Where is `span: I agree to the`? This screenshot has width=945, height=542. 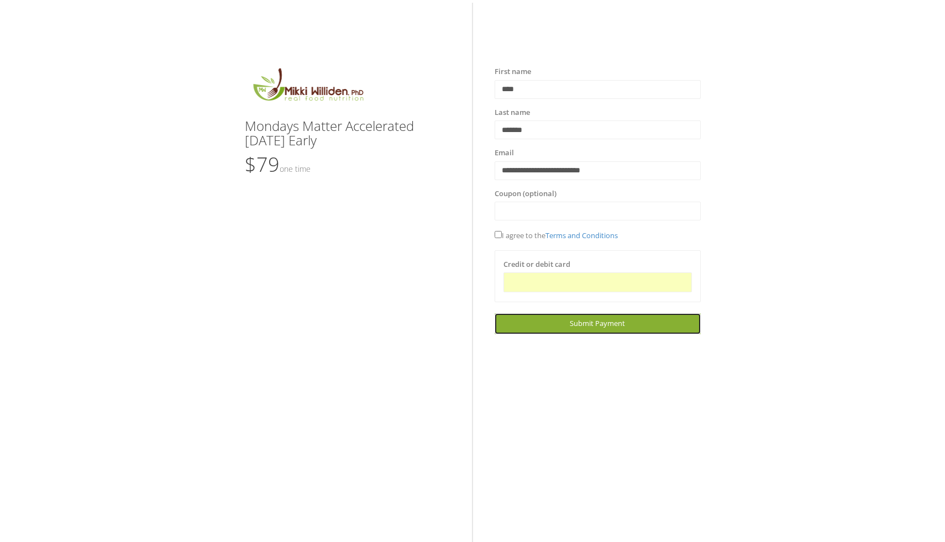 span: I agree to the is located at coordinates (556, 235).